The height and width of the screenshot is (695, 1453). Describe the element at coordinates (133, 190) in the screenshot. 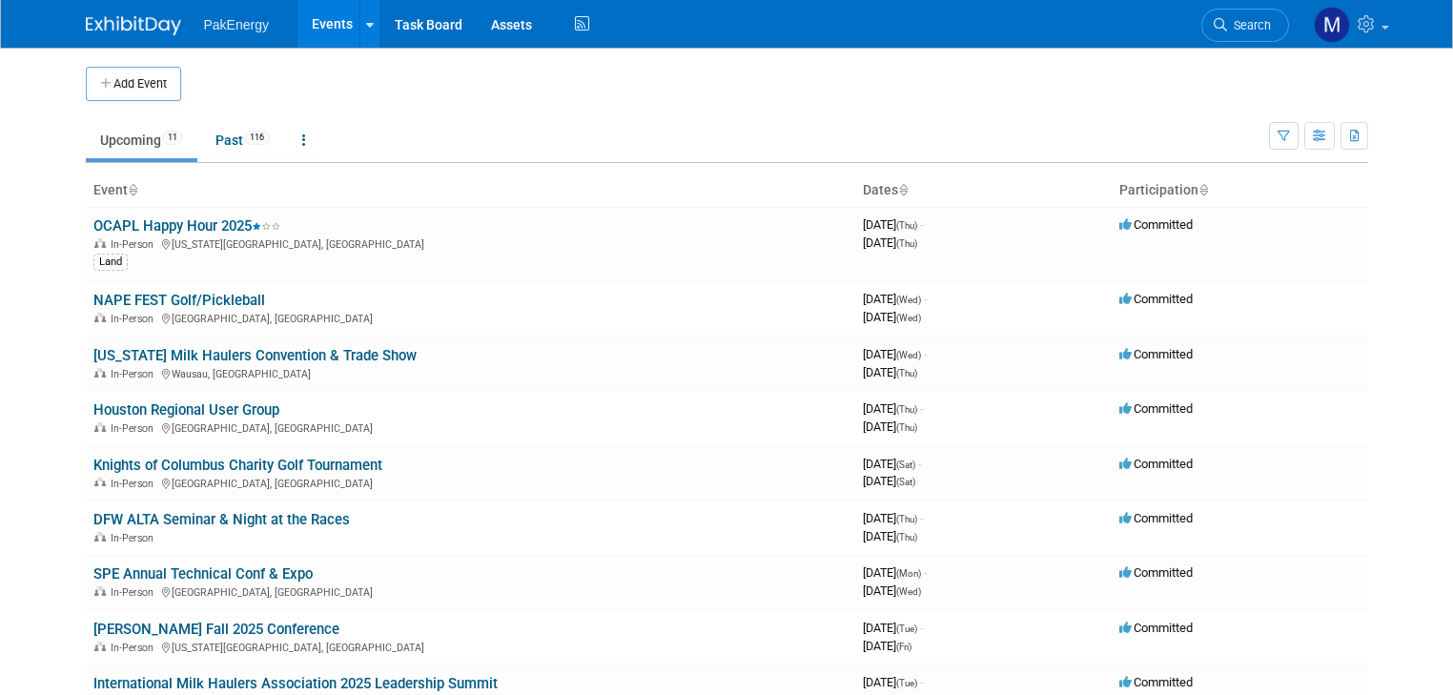

I see `a: Sort by Event Name` at that location.